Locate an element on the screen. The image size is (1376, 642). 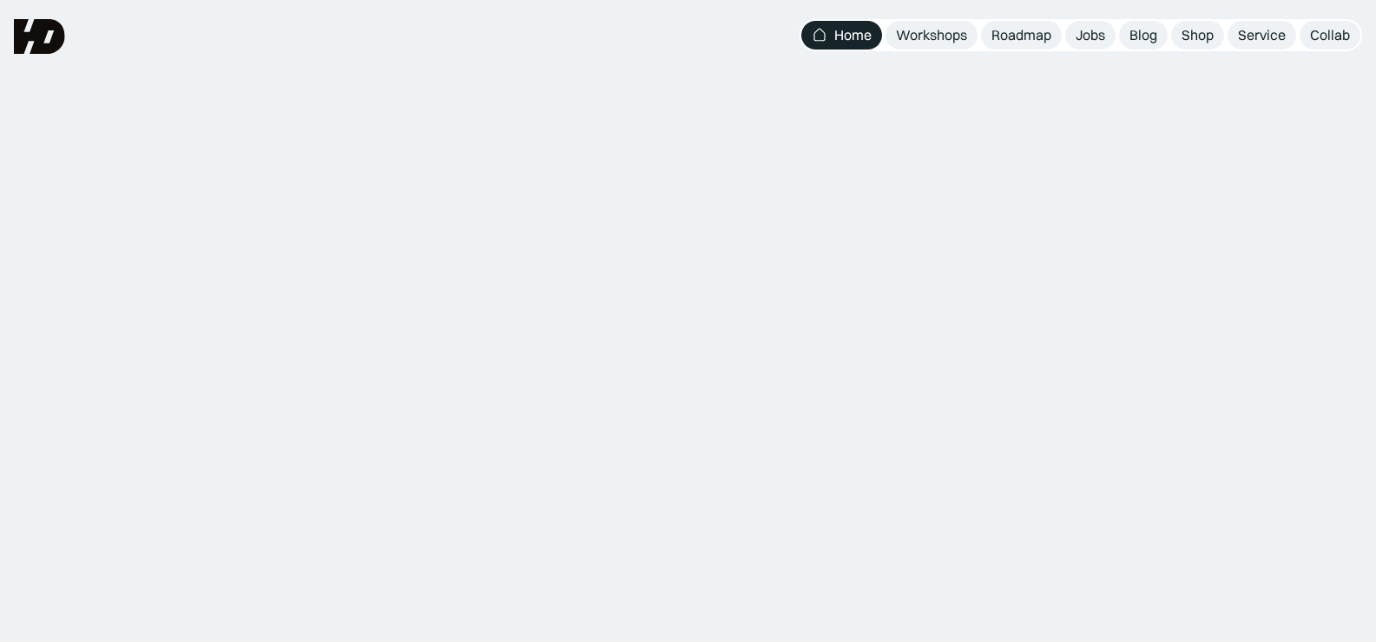
div: Shop is located at coordinates (1197, 35).